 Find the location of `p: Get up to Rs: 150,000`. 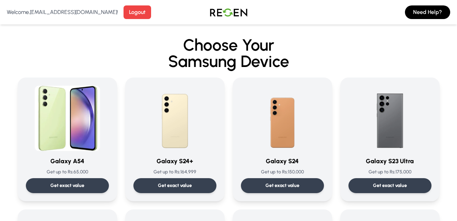

p: Get up to Rs: 150,000 is located at coordinates (282, 172).